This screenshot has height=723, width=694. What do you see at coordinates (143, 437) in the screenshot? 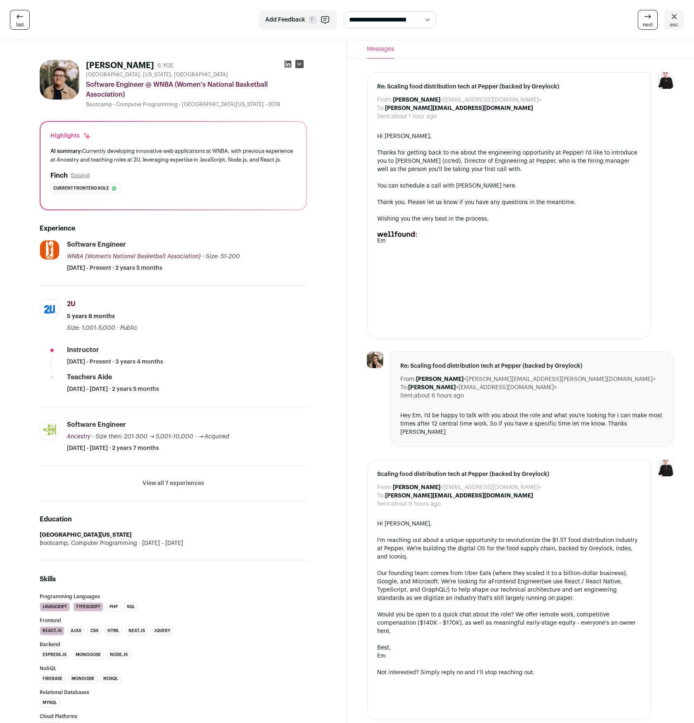
I see `span: · Size then: 201-500 → 5,001-10,000` at bounding box center [143, 437].